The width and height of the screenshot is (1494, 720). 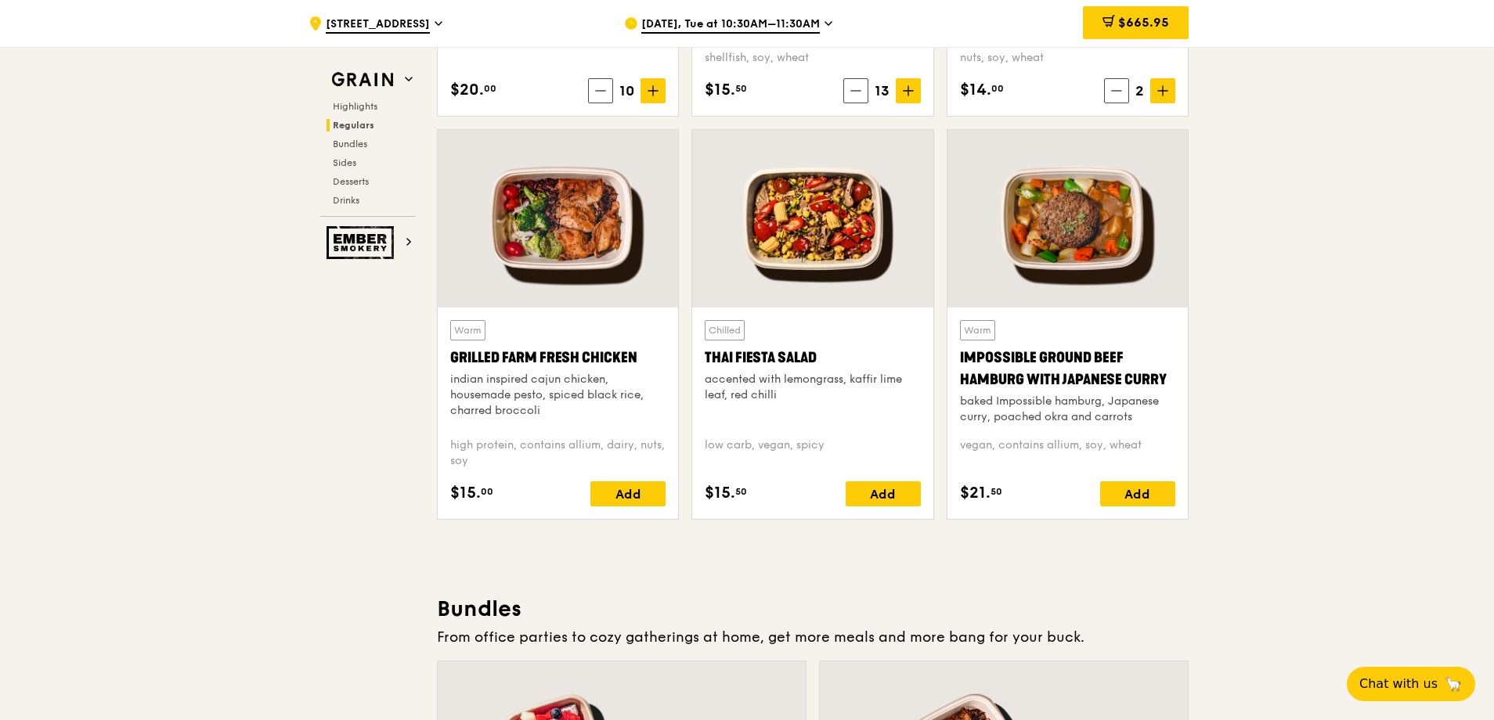 What do you see at coordinates (558, 358) in the screenshot?
I see `div: Grilled Farm Fresh Chicken` at bounding box center [558, 358].